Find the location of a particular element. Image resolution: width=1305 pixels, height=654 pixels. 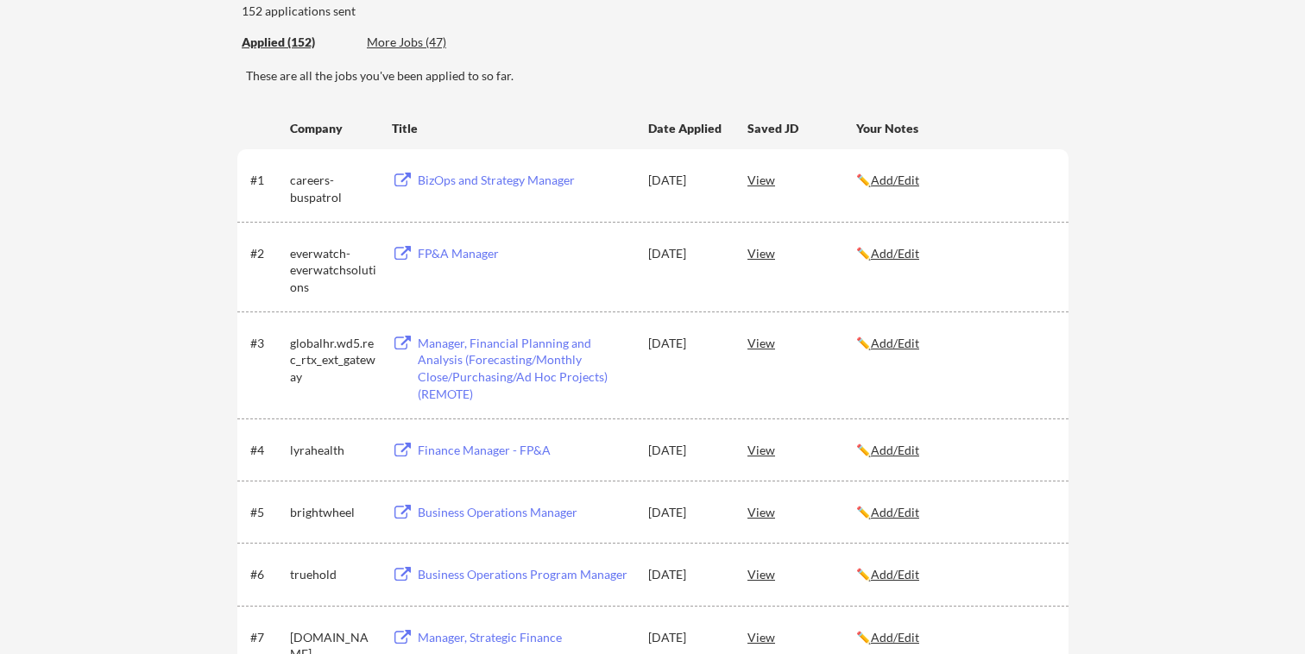

div: Applied (152) is located at coordinates (298, 42).